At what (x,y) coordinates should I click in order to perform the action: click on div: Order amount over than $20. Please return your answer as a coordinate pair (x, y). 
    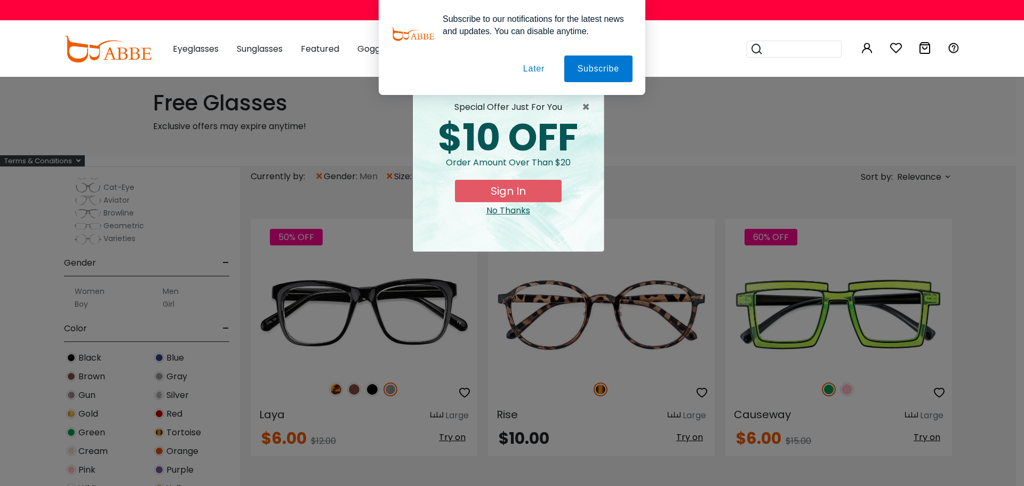
    Looking at the image, I should click on (508, 168).